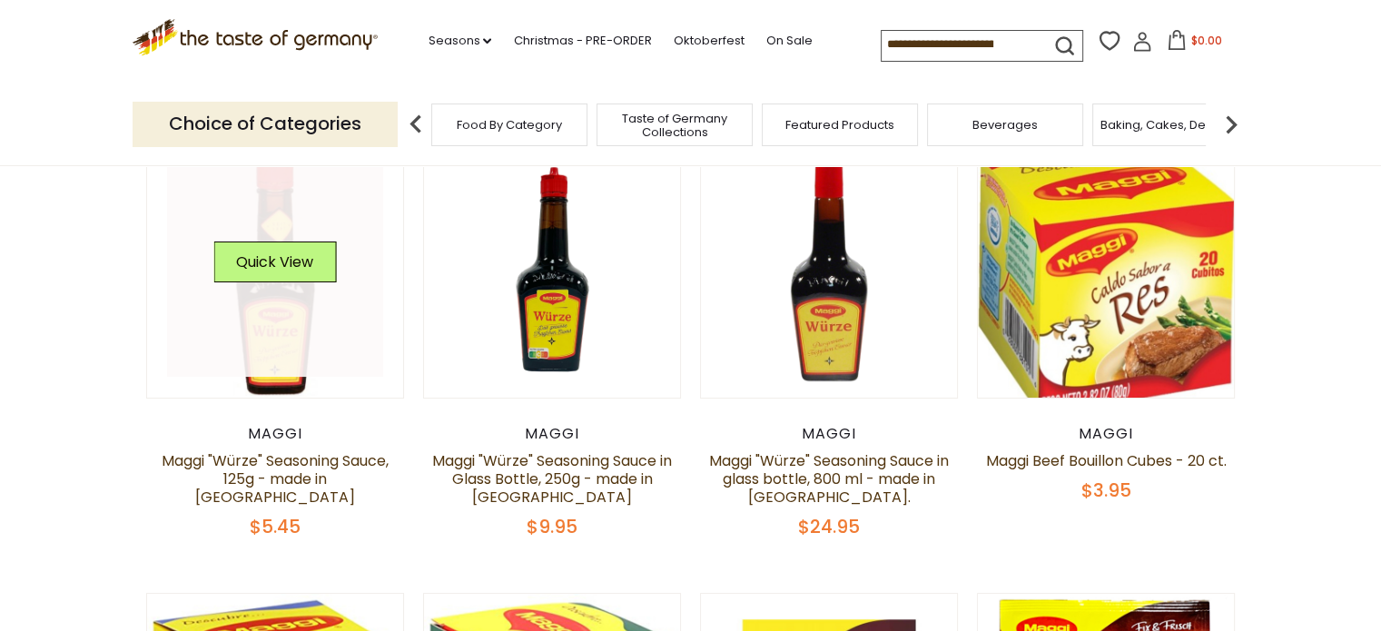 This screenshot has height=631, width=1381. I want to click on a: Baking, Cakes, Desserts, so click(1170, 124).